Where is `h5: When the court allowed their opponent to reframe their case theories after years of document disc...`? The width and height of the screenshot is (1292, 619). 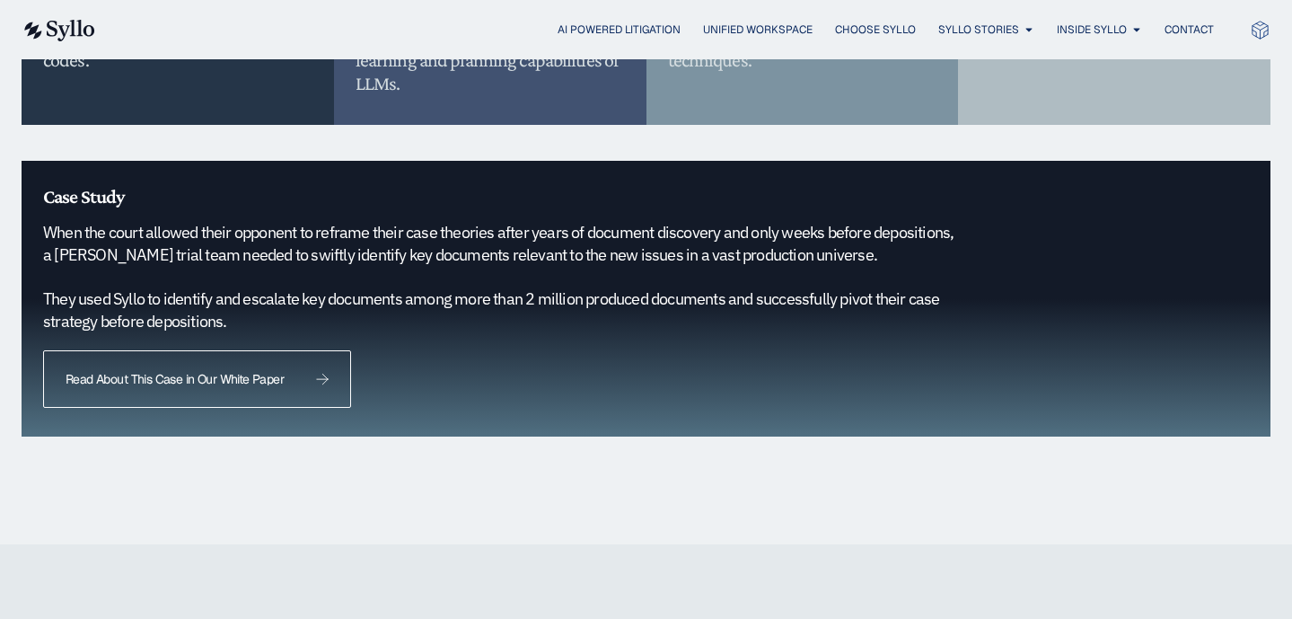 h5: When the court allowed their opponent to reframe their case theories after years of document disc... is located at coordinates (500, 276).